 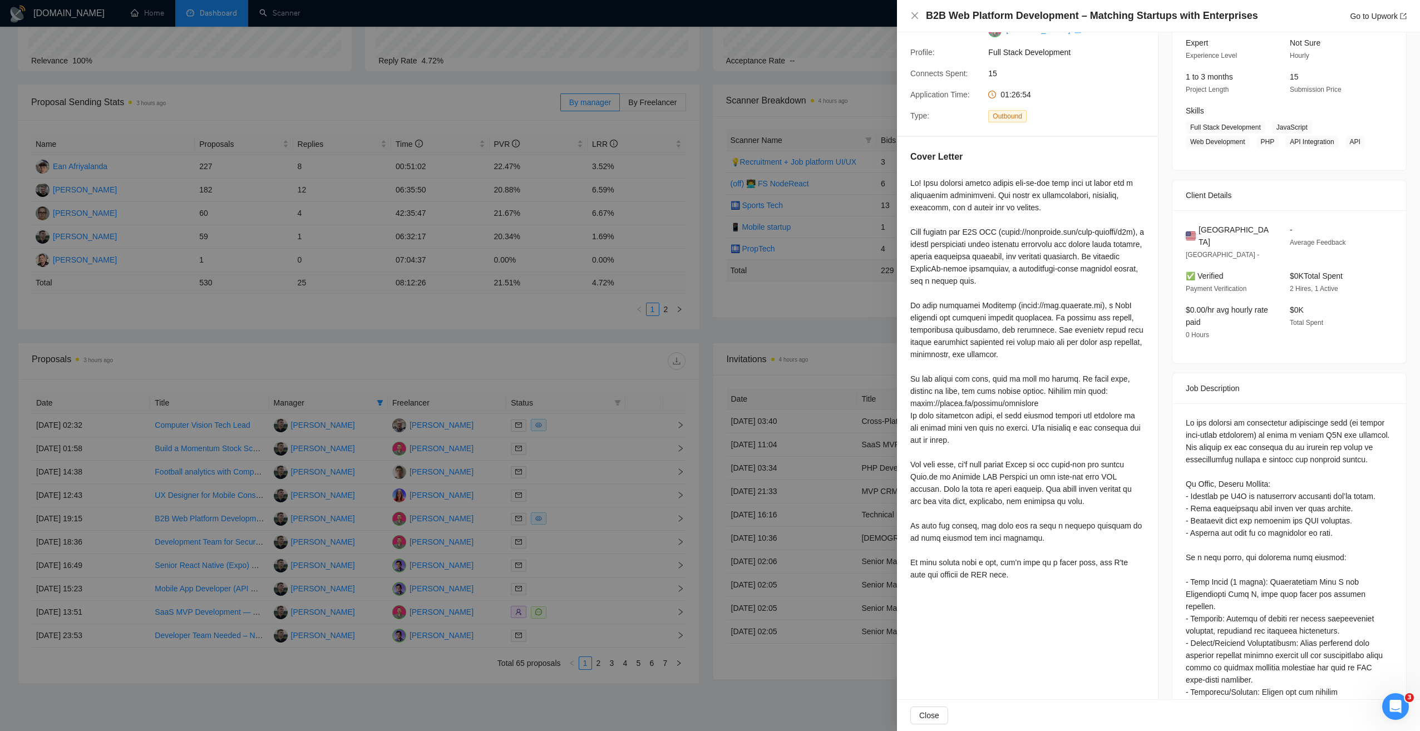 What do you see at coordinates (992, 95) in the screenshot?
I see `span: clock-circle` at bounding box center [992, 95].